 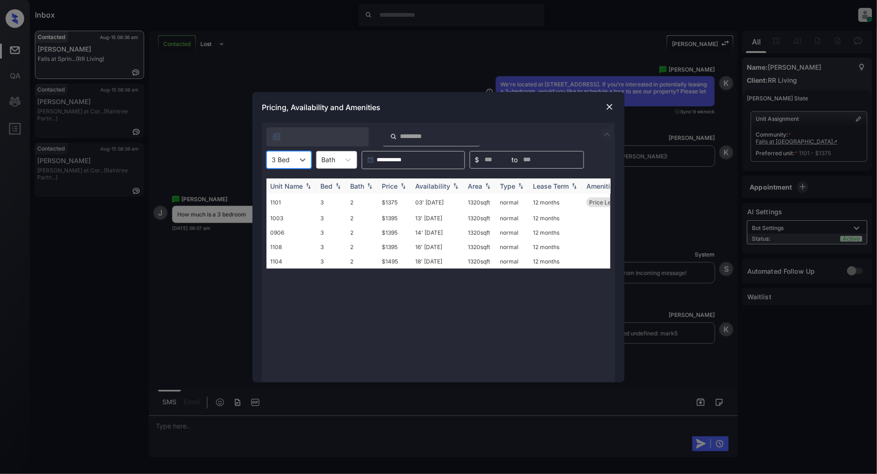 I want to click on div: Unit Name, so click(x=286, y=186).